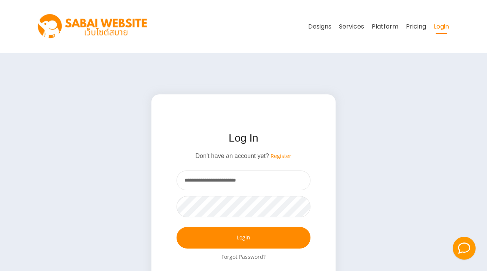  What do you see at coordinates (465, 248) in the screenshot?
I see `button: Facebook Messenger Chat` at bounding box center [465, 248].